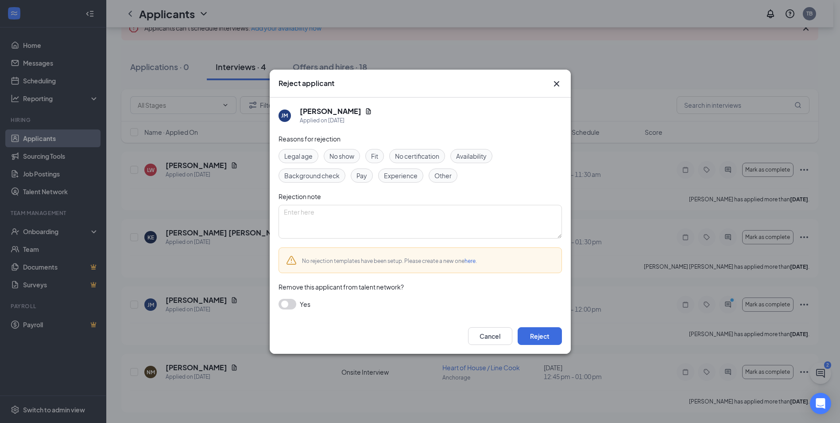 The width and height of the screenshot is (840, 423). Describe the element at coordinates (540, 336) in the screenshot. I see `button: Reject` at that location.